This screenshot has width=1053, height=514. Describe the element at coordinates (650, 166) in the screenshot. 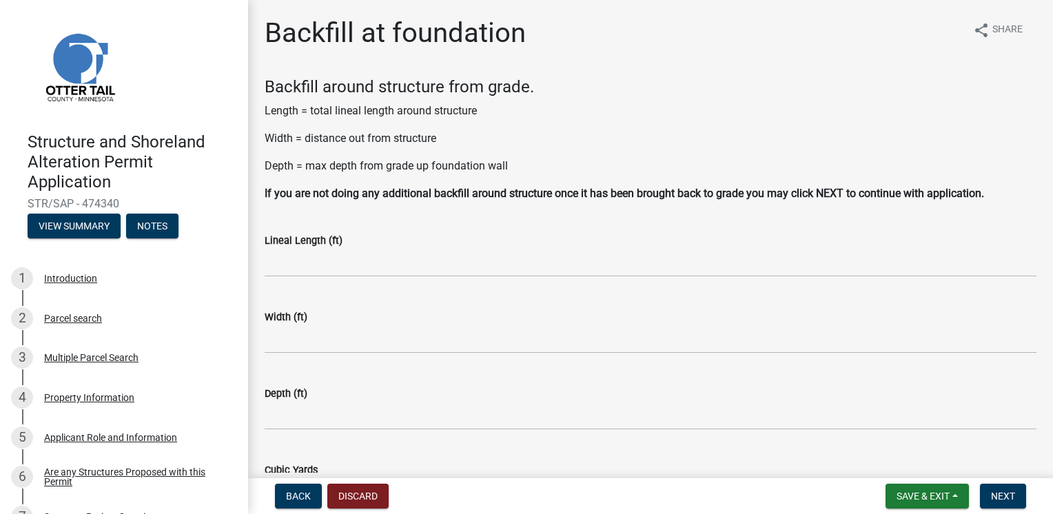

I see `p: Depth = max depth from grade up foundation wall` at that location.